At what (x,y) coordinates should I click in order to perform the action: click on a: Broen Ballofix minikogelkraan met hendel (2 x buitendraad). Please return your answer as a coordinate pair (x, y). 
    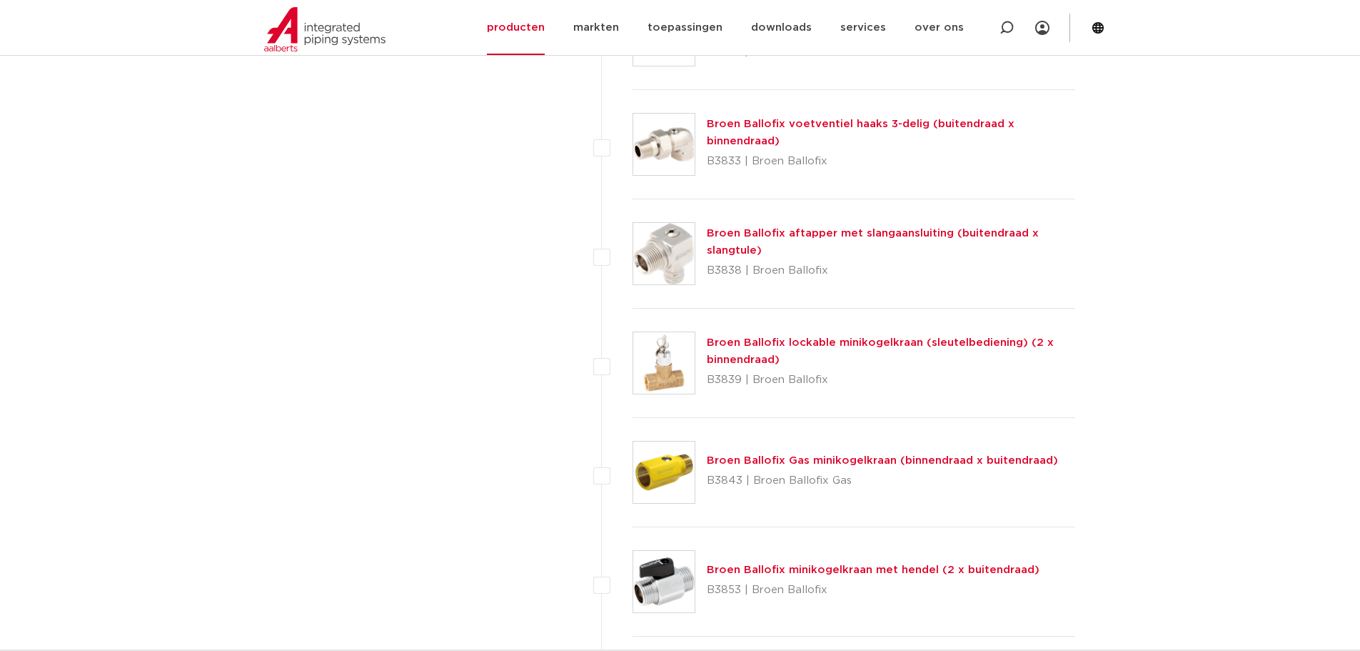
    Looking at the image, I should click on (873, 569).